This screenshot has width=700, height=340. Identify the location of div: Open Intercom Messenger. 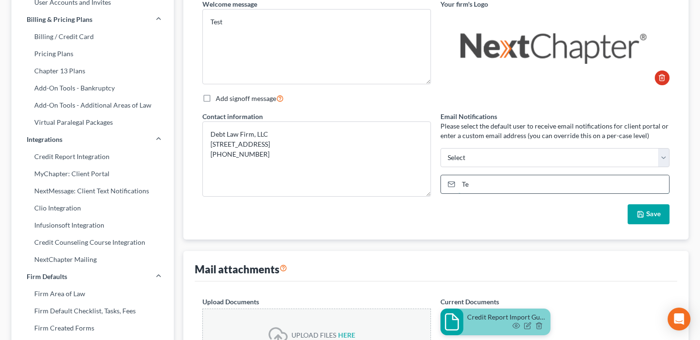
(679, 319).